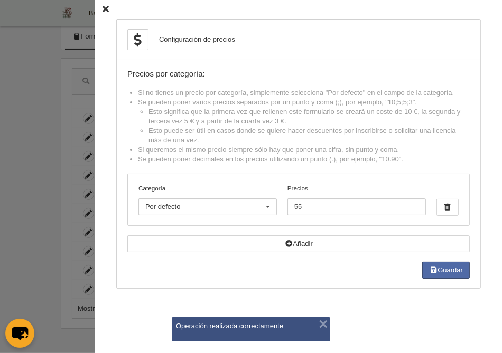 The image size is (502, 353). I want to click on i: Cerrar, so click(106, 10).